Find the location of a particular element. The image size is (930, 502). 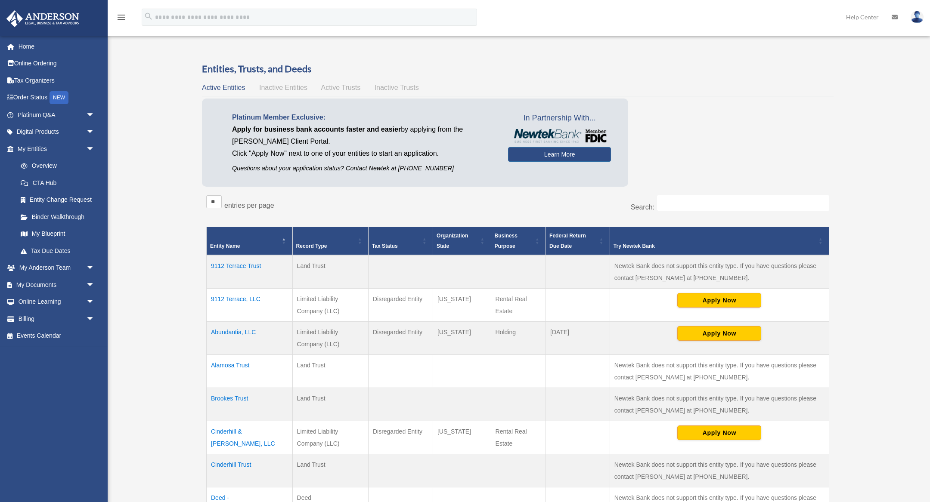

th: Entity Name: Activate to invert sorting is located at coordinates (250, 242).